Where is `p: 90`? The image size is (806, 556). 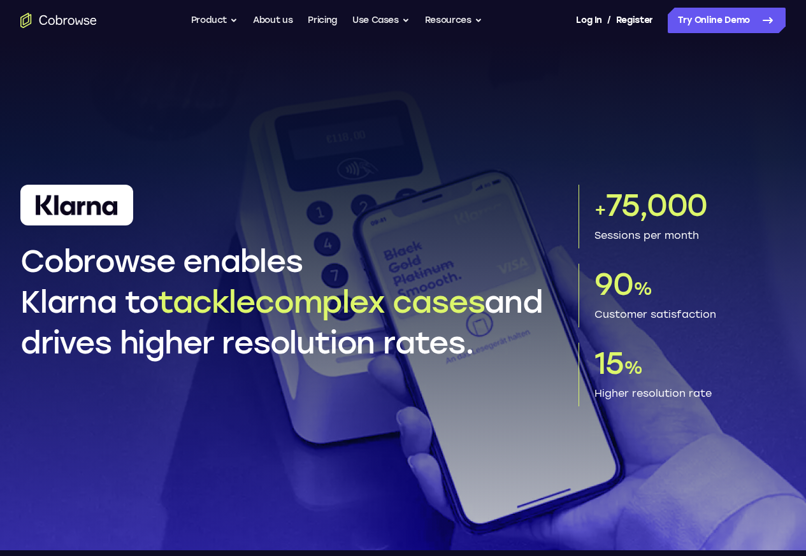 p: 90 is located at coordinates (700, 284).